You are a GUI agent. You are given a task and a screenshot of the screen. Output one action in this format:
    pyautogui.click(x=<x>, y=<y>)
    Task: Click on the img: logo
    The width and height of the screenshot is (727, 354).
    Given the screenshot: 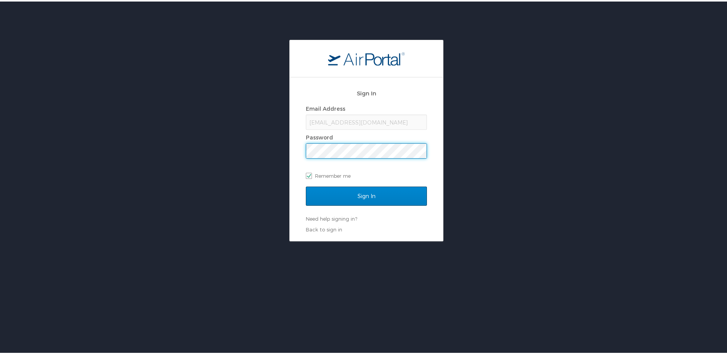 What is the action you would take?
    pyautogui.click(x=367, y=57)
    